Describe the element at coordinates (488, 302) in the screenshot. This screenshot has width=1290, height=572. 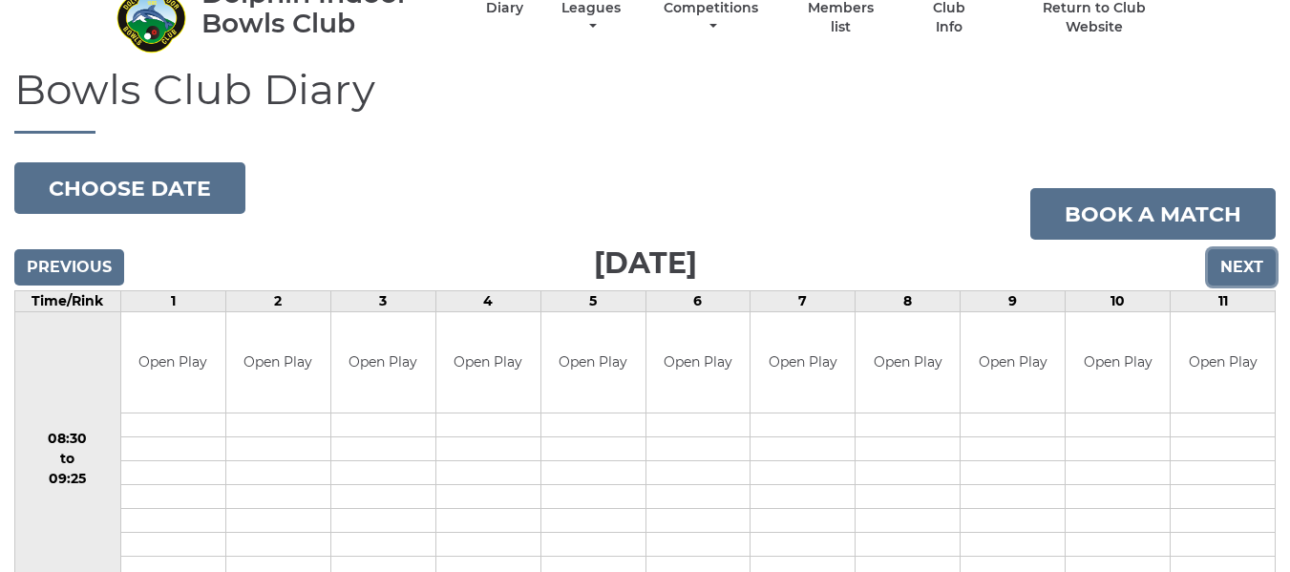
I see `td: 4` at that location.